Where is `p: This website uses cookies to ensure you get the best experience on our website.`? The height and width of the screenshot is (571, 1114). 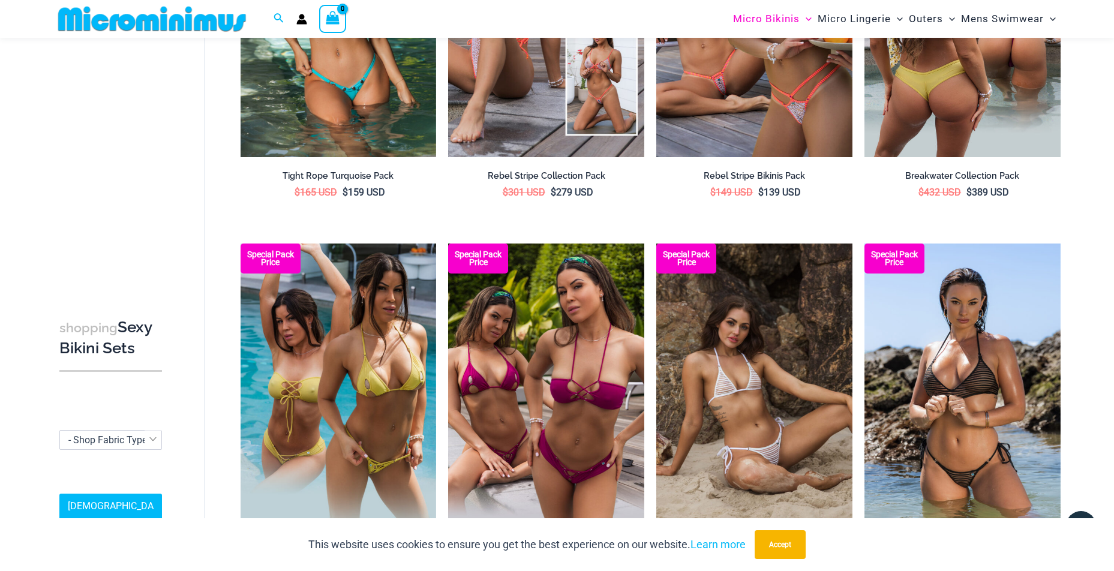 p: This website uses cookies to ensure you get the best experience on our website. is located at coordinates (527, 545).